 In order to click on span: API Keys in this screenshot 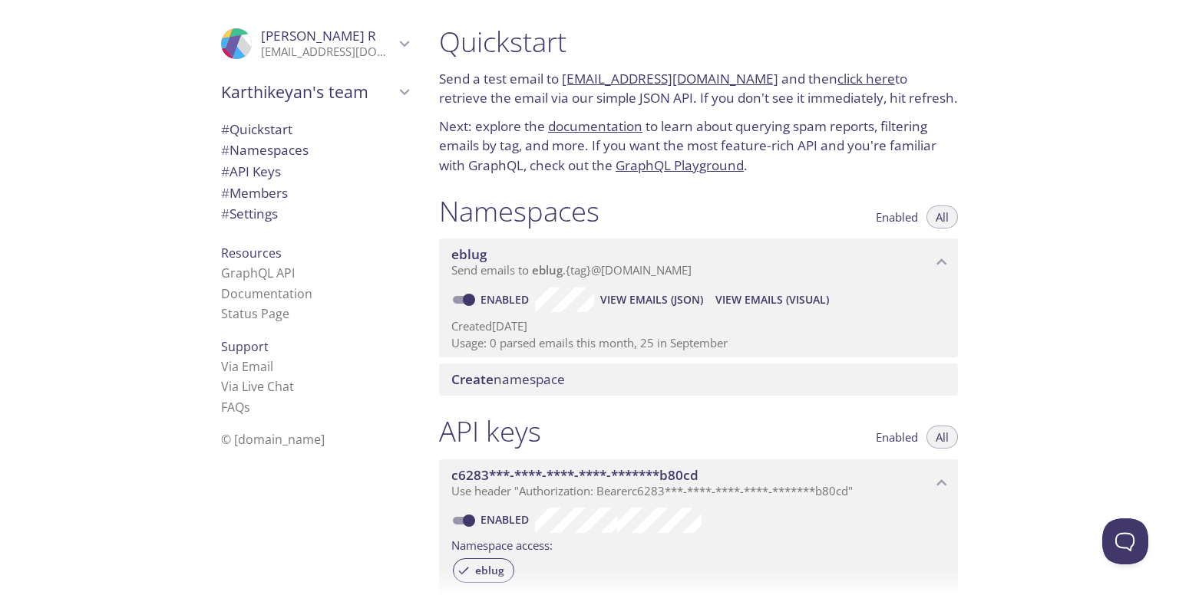, I will do `click(251, 171)`.